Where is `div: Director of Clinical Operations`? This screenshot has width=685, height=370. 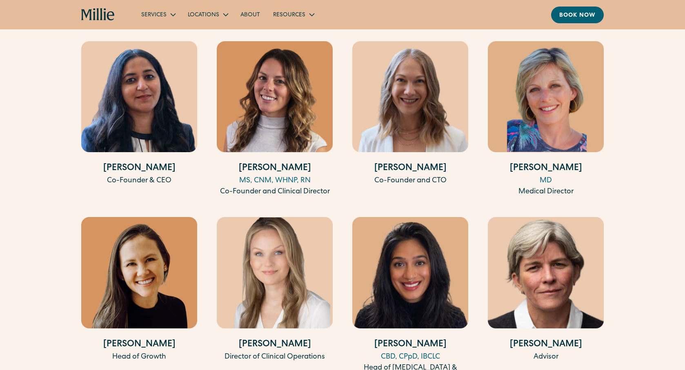 div: Director of Clinical Operations is located at coordinates (275, 357).